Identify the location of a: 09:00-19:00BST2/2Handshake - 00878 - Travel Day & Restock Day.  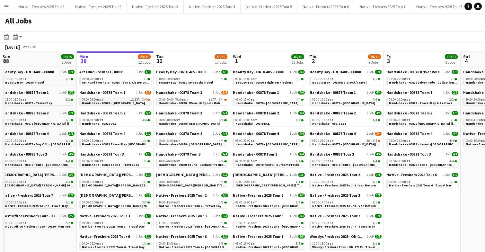
(423, 101).